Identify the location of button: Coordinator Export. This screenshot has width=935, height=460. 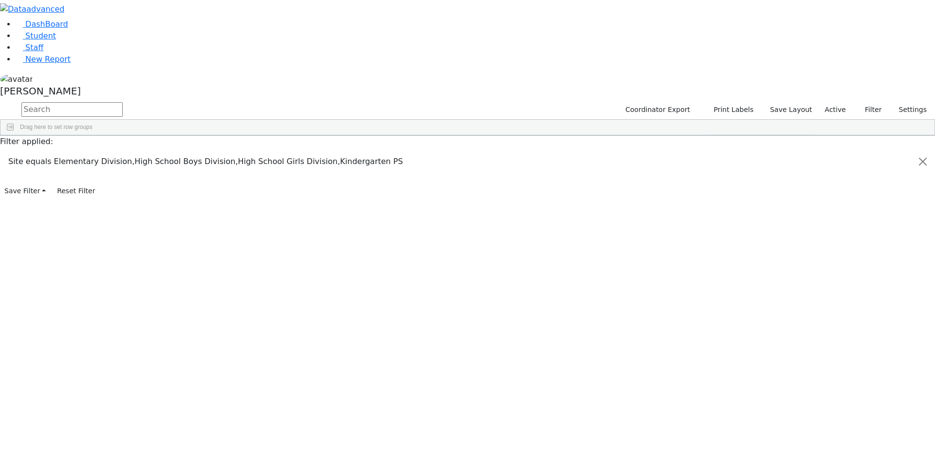
(657, 110).